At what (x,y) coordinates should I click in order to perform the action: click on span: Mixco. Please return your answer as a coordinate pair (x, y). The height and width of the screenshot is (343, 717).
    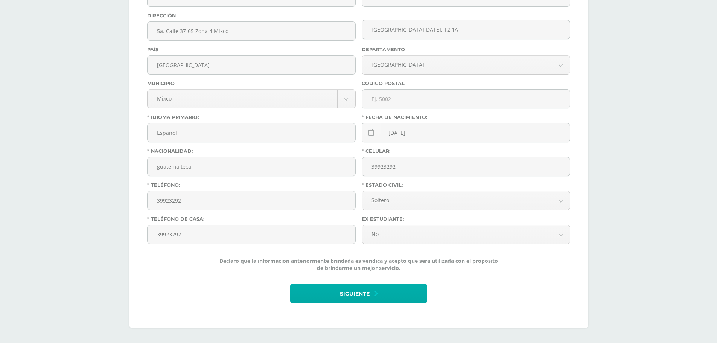
    Looking at the image, I should click on (242, 98).